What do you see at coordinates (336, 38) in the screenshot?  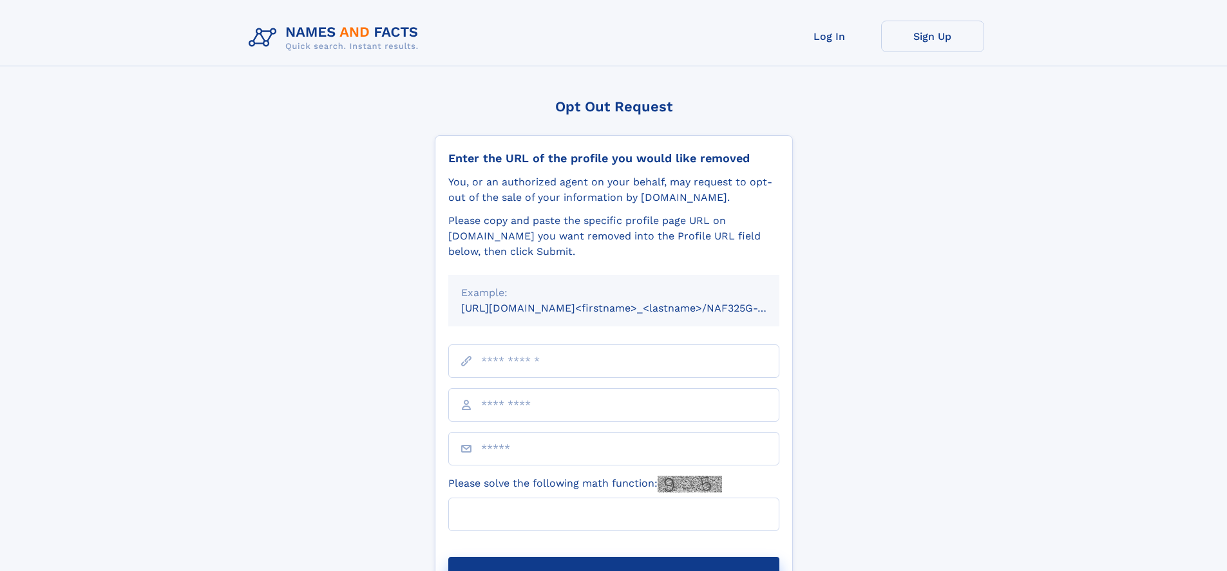 I see `img: Logo Names and Facts` at bounding box center [336, 38].